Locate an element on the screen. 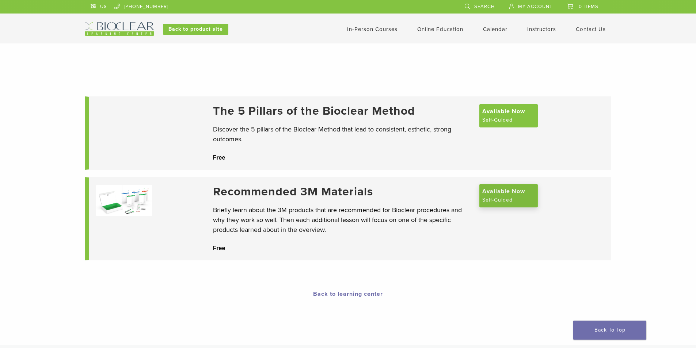 This screenshot has width=696, height=348. a: Back To Top is located at coordinates (610, 330).